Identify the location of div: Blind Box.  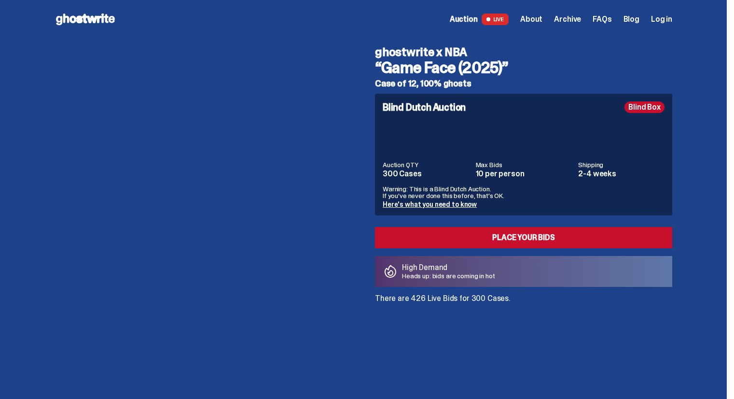
(644, 107).